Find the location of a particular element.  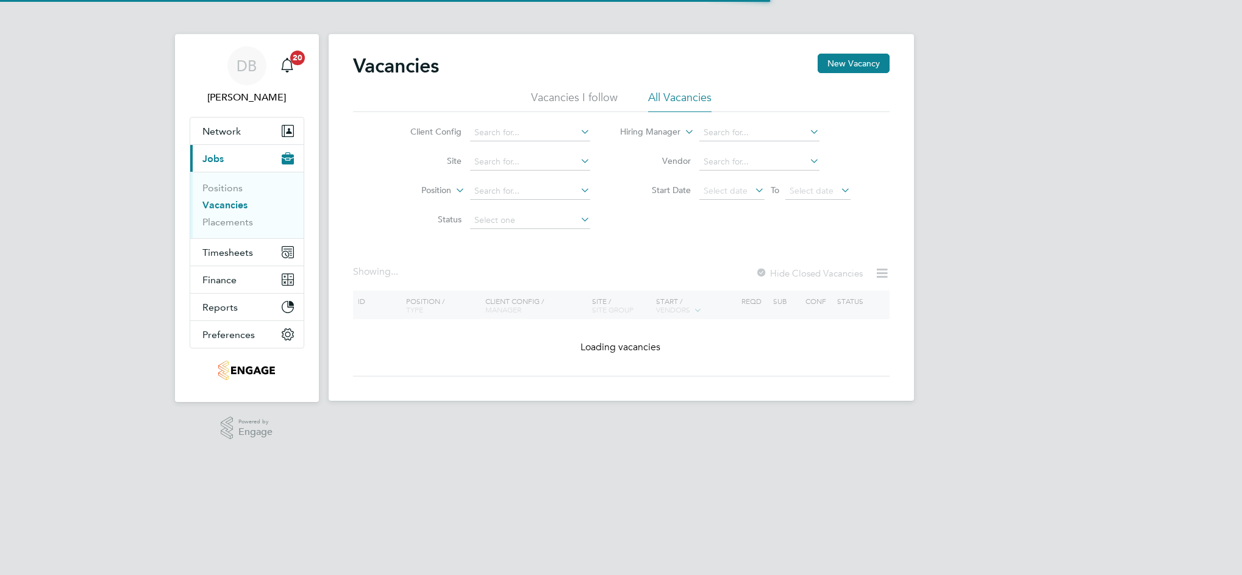

span: Daniel Bassett is located at coordinates (247, 98).